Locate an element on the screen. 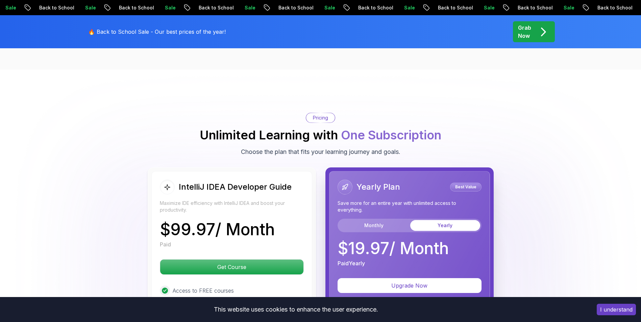 The image size is (641, 322). p: Upgrade Now is located at coordinates (409, 286).